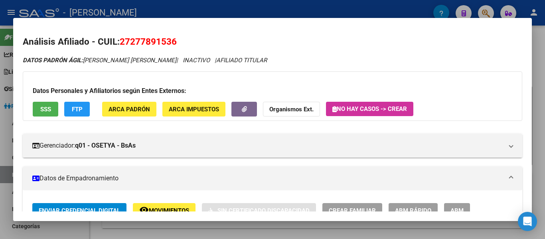 The image size is (545, 239). Describe the element at coordinates (413, 211) in the screenshot. I see `span: ABM Rápido` at that location.